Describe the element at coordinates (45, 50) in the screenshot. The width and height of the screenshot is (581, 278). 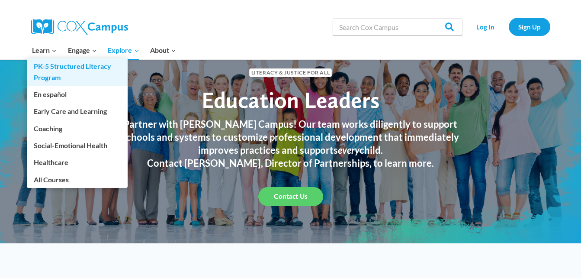
I see `button: Child menu of Learn` at that location.